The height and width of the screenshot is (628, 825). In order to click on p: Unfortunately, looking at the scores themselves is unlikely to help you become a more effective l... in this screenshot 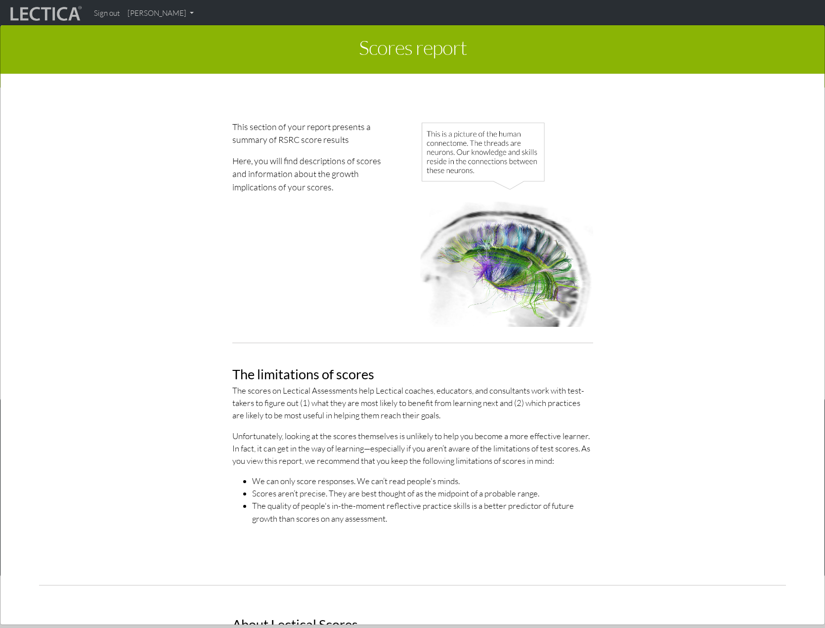, I will do `click(413, 448)`.